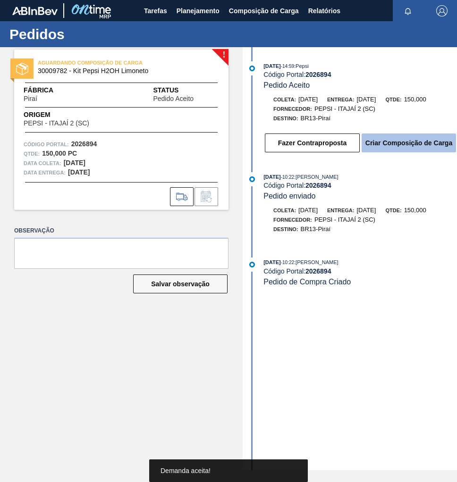  I want to click on span: Qtde :, so click(32, 154).